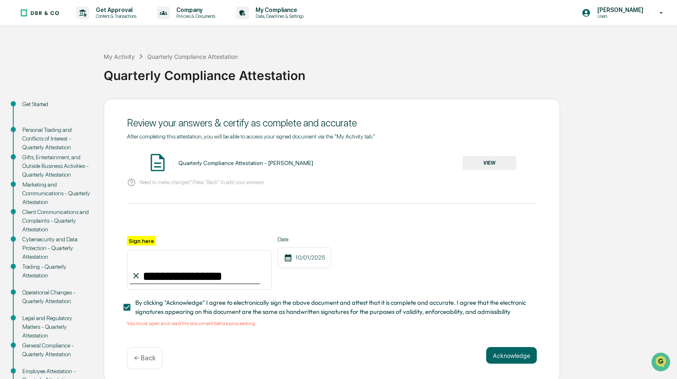 The width and height of the screenshot is (677, 379). I want to click on label: Date, so click(304, 239).